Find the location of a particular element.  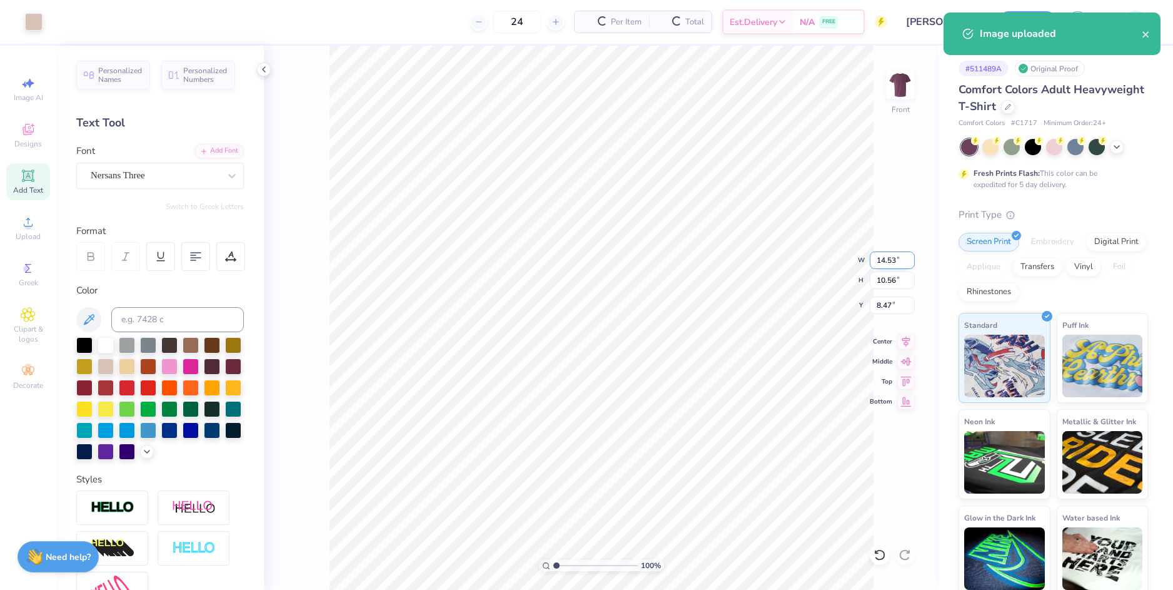

div: Original Proof is located at coordinates (1050, 68).